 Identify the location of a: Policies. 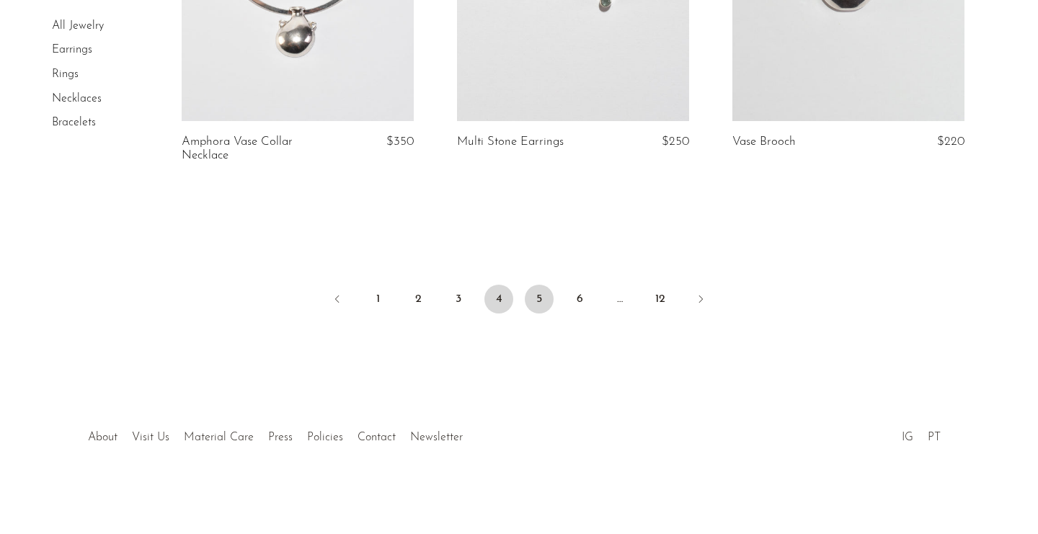
(325, 438).